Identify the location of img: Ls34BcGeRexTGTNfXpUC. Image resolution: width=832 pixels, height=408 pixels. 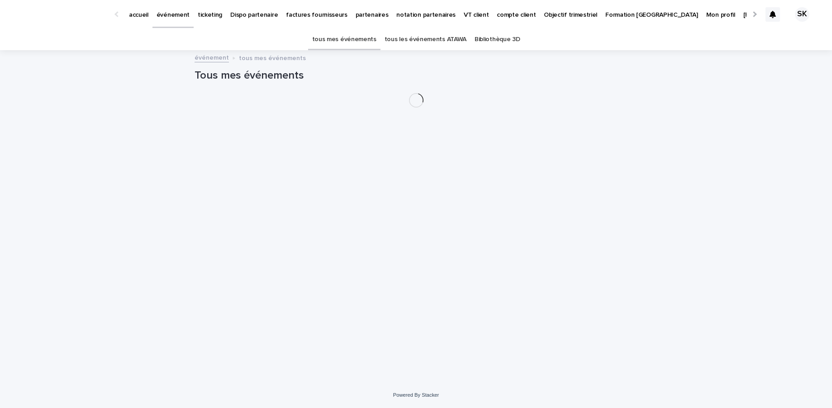
(62, 14).